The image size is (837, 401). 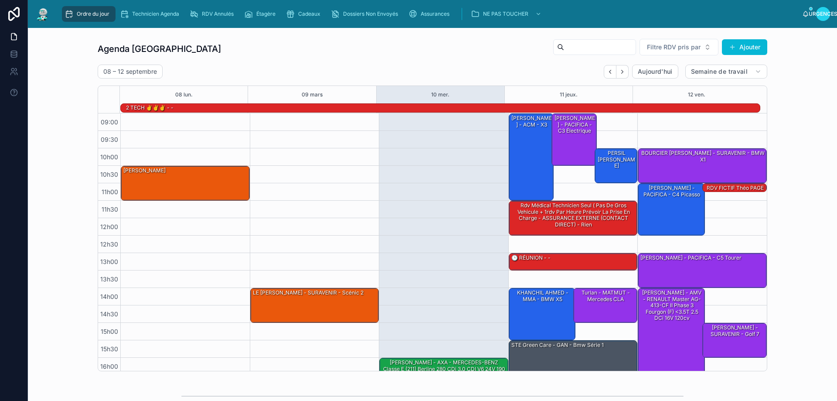 I want to click on font: Dossiers Non Envoyés, so click(x=371, y=14).